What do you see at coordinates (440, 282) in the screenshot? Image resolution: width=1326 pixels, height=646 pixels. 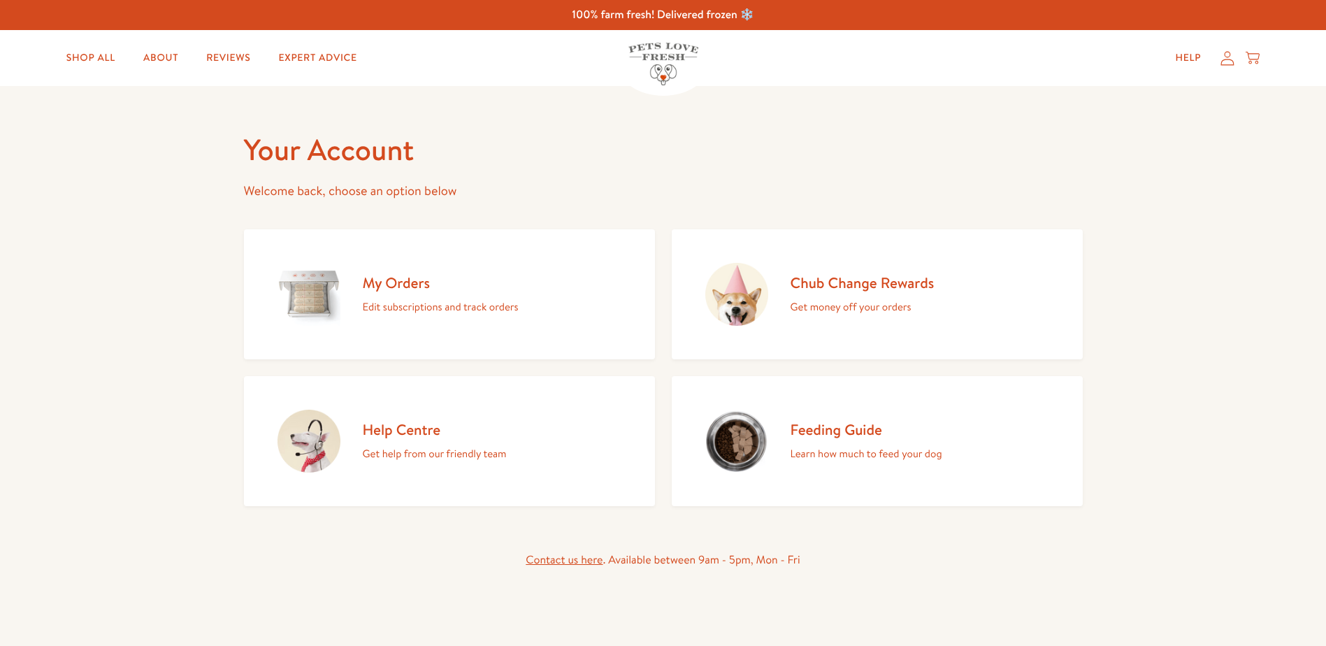 I see `h2: My Orders` at bounding box center [440, 282].